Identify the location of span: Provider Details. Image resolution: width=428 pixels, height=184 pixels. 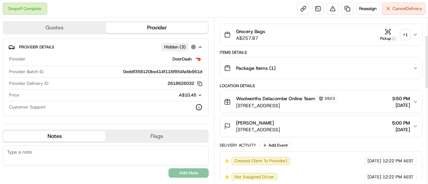
(36, 47).